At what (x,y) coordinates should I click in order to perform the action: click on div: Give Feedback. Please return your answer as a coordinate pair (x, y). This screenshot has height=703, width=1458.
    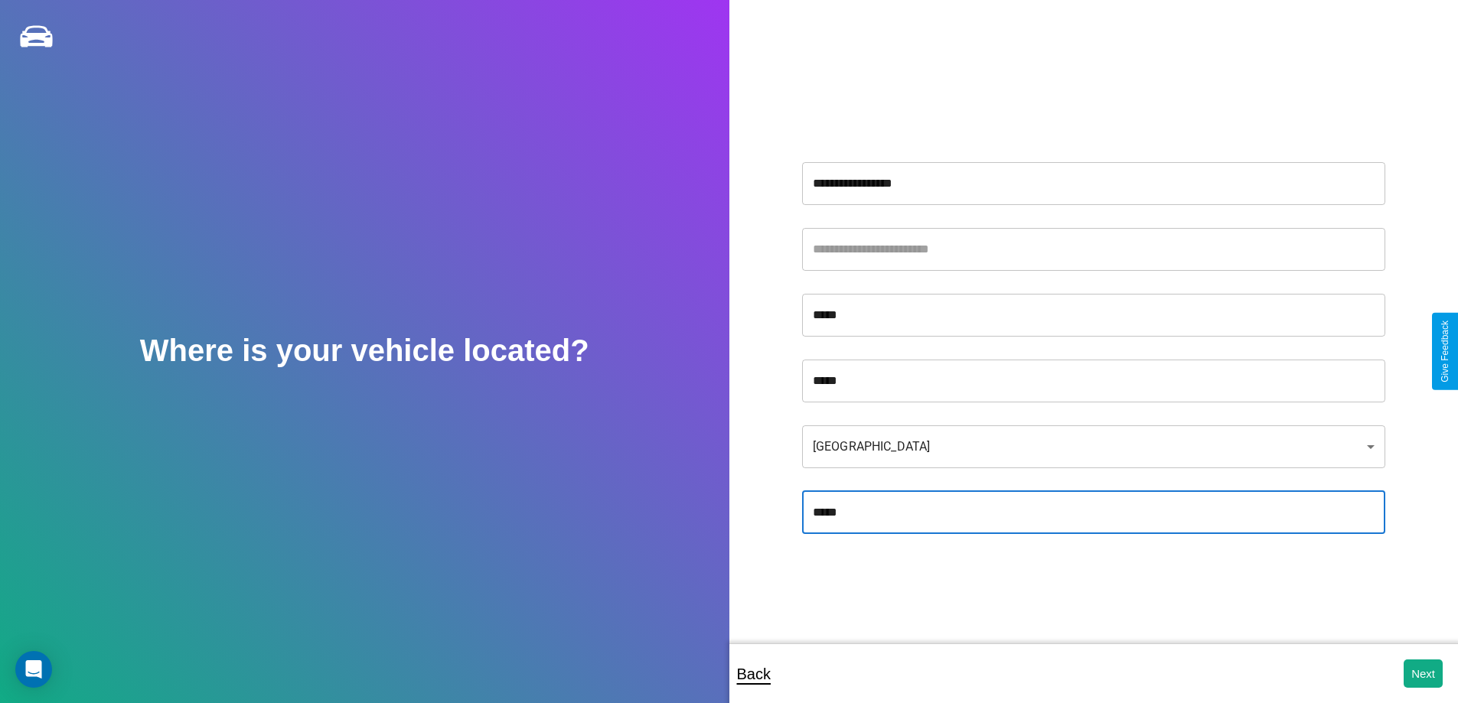
    Looking at the image, I should click on (1445, 351).